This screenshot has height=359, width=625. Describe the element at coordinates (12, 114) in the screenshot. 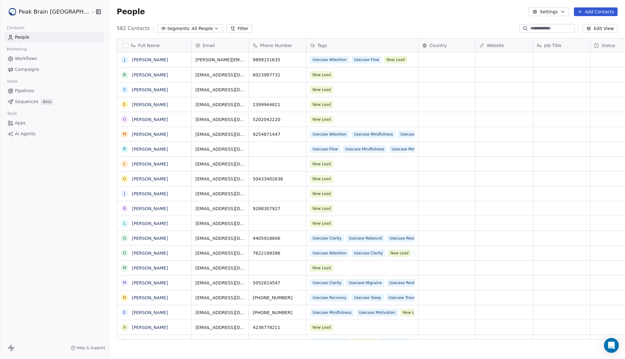

I see `span: Tools` at that location.